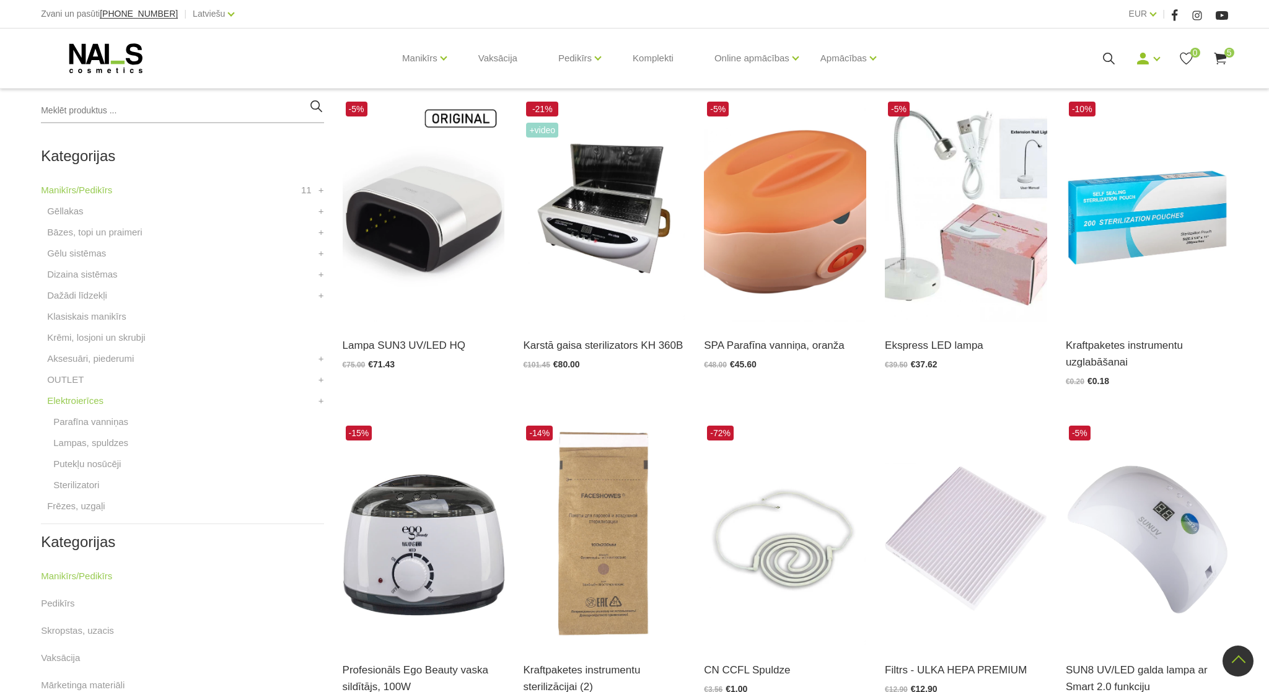 The width and height of the screenshot is (1269, 692). What do you see at coordinates (424, 210) in the screenshot?
I see `a: Modelis: SUNUV 3Jauda: 48WViļņu garums: 365+405nmKalpošanas ilgums: 50000 HRSPogas vadība:10s/30s...` at bounding box center [424, 210].